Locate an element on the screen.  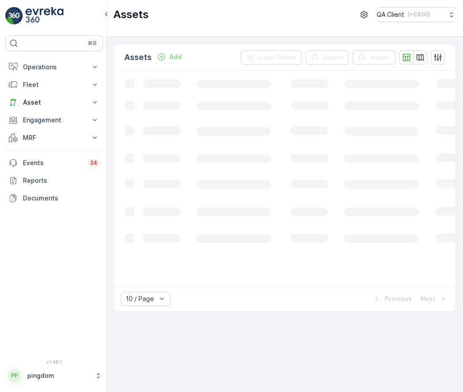
button: Next is located at coordinates (434, 299).